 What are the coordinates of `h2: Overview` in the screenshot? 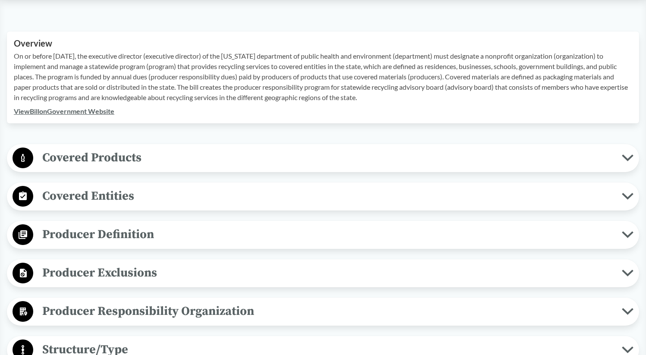 It's located at (323, 43).